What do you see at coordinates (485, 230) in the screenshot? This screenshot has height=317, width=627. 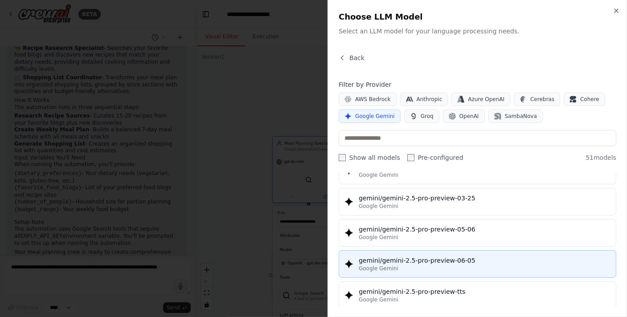 I see `div: gemini/gemini-2.5-pro-preview-05-06` at bounding box center [485, 230].